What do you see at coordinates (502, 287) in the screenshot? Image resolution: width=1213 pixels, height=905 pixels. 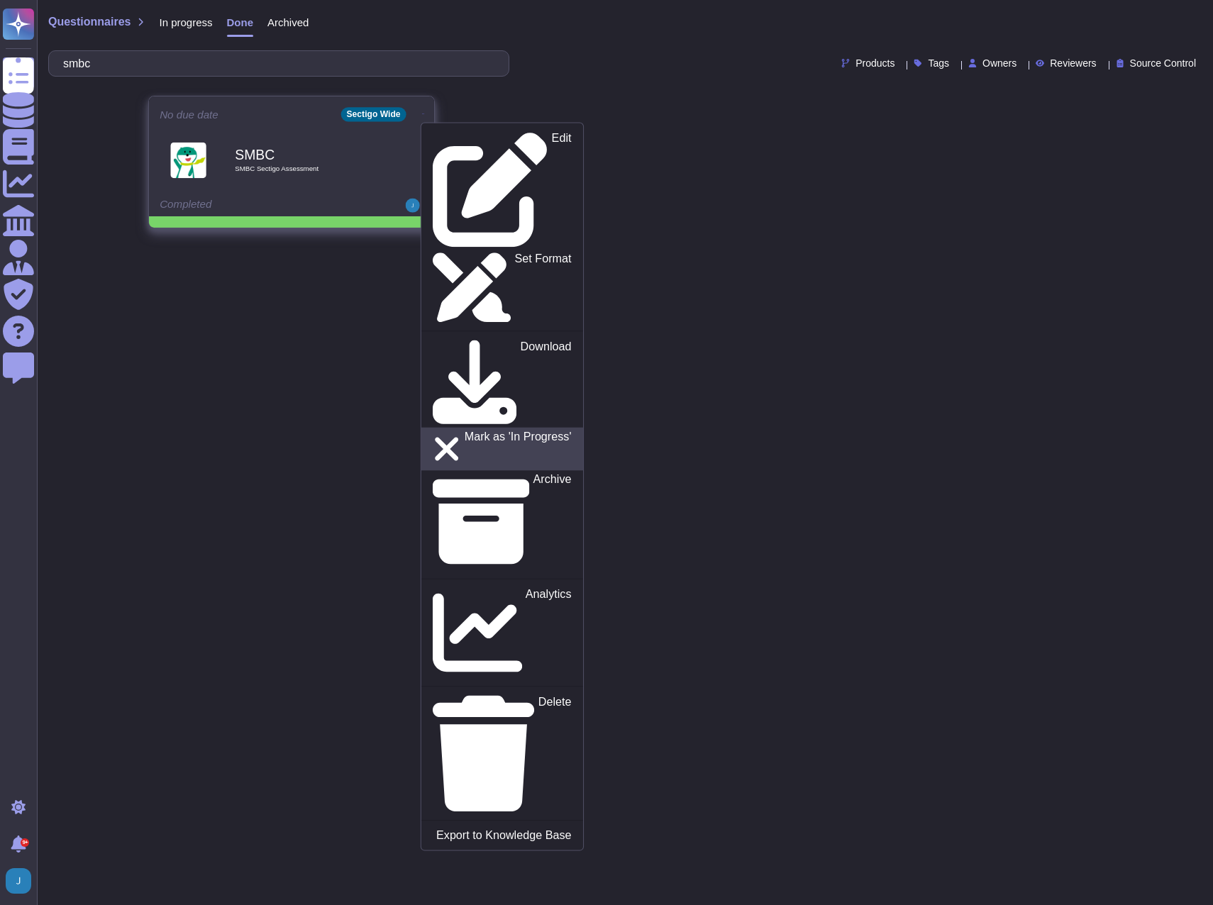 I see `a: Set Format` at bounding box center [502, 287].